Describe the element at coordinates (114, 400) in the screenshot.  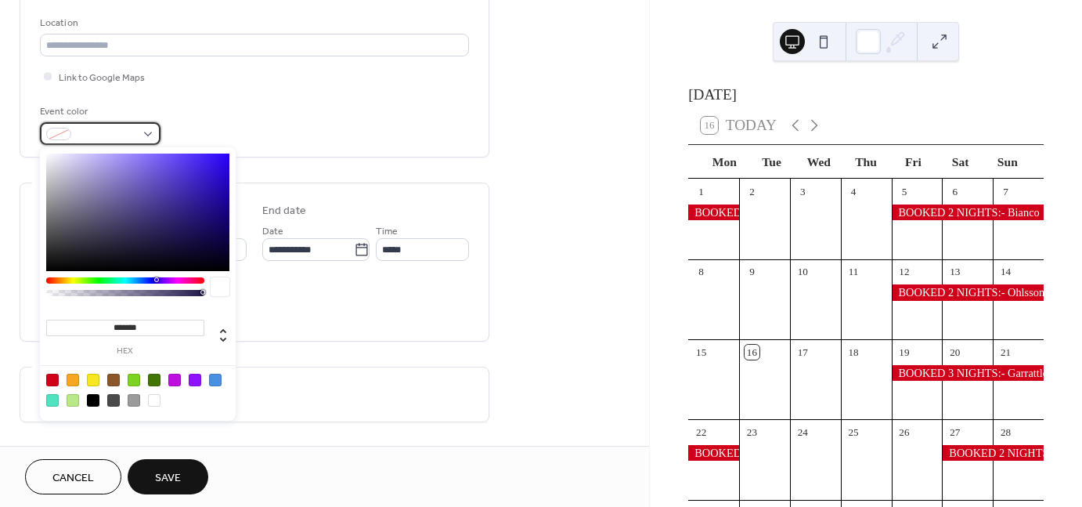
I see `div: #4A4A4A` at that location.